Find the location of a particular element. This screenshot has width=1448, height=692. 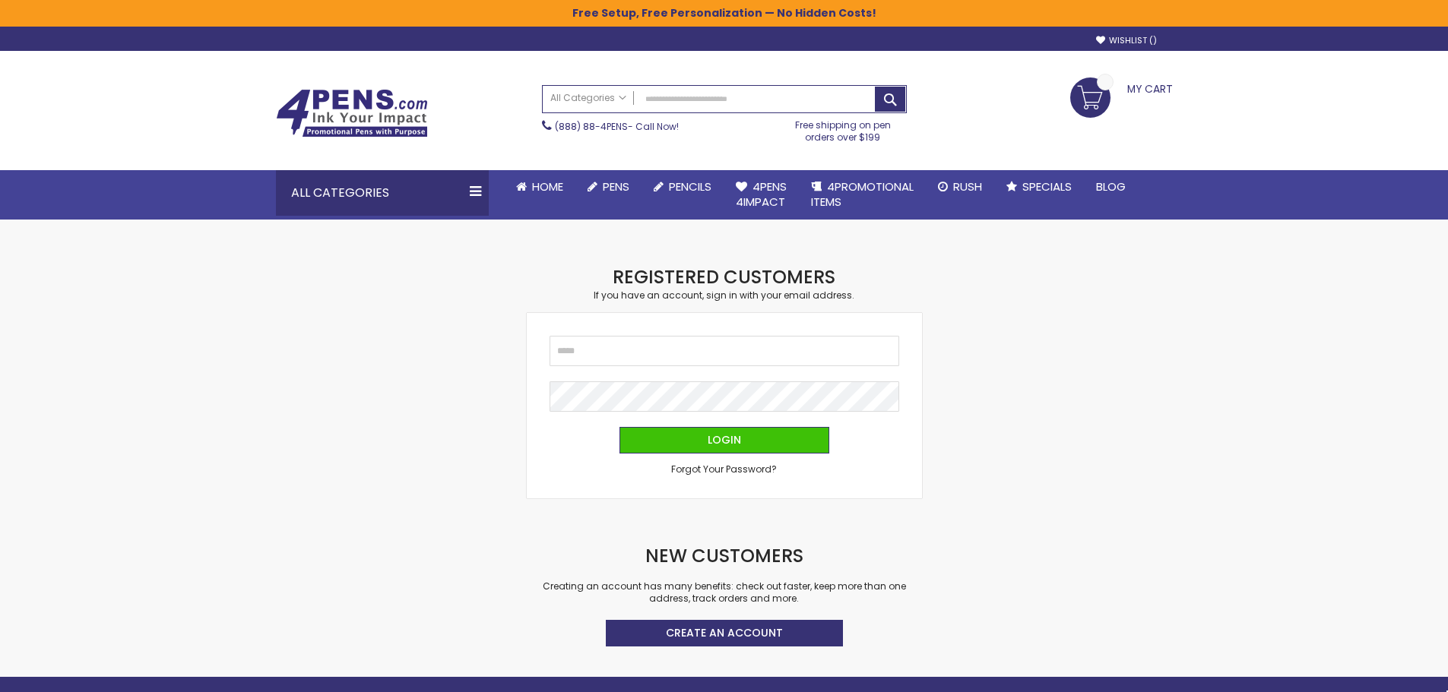

span: Pencils is located at coordinates (690, 186).